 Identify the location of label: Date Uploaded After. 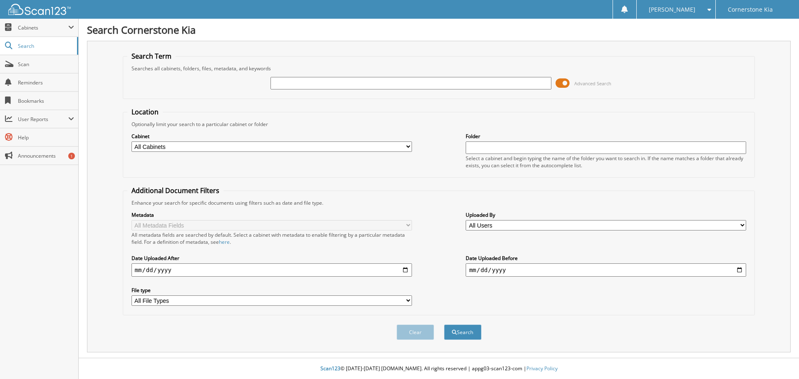
(272, 258).